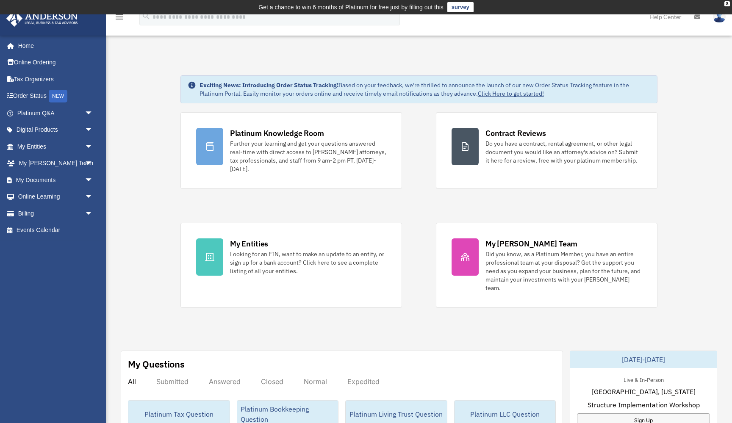 This screenshot has width=732, height=423. I want to click on div: My Questions, so click(156, 364).